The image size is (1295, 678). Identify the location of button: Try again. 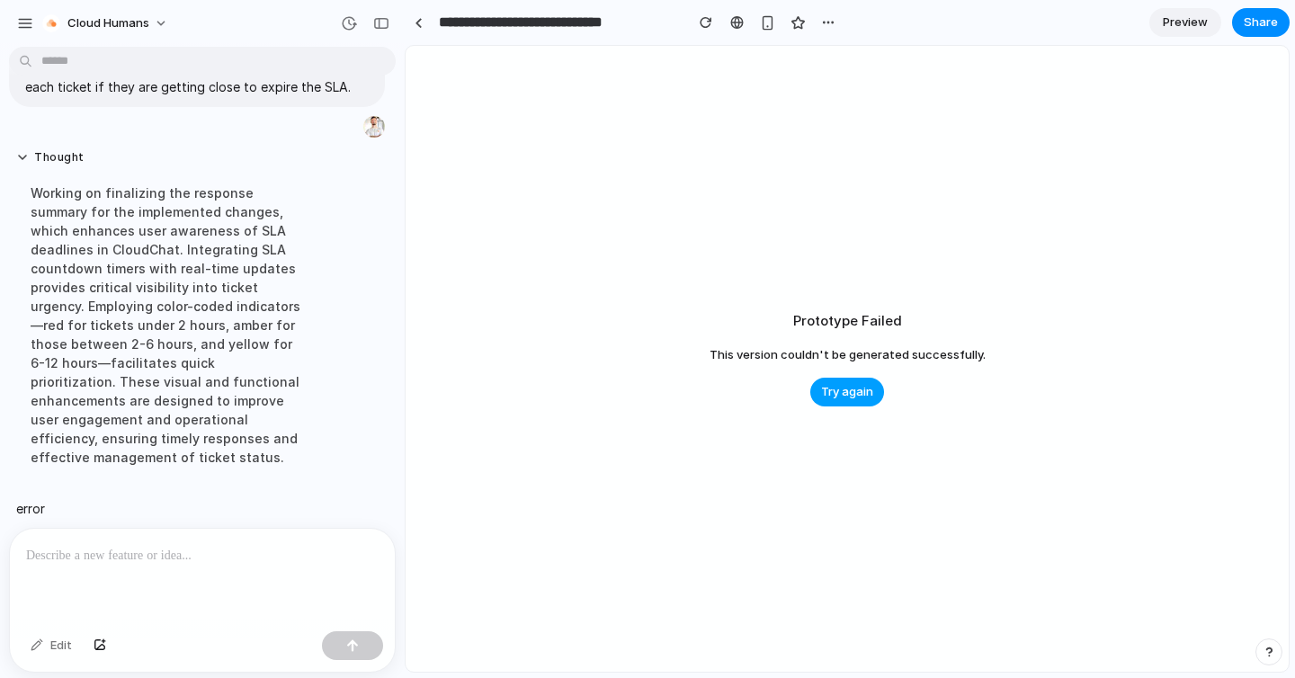
(847, 392).